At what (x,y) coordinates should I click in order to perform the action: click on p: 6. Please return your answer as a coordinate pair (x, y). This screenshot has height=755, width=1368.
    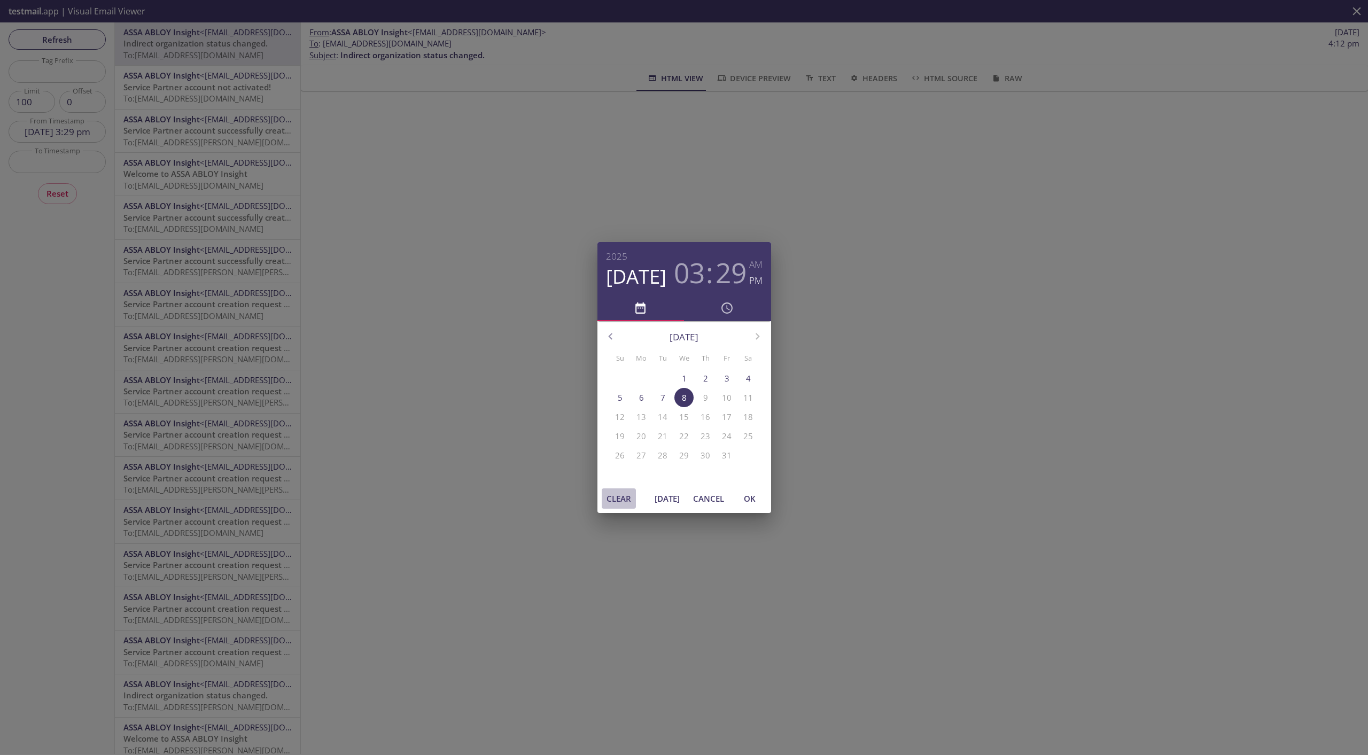
    Looking at the image, I should click on (641, 398).